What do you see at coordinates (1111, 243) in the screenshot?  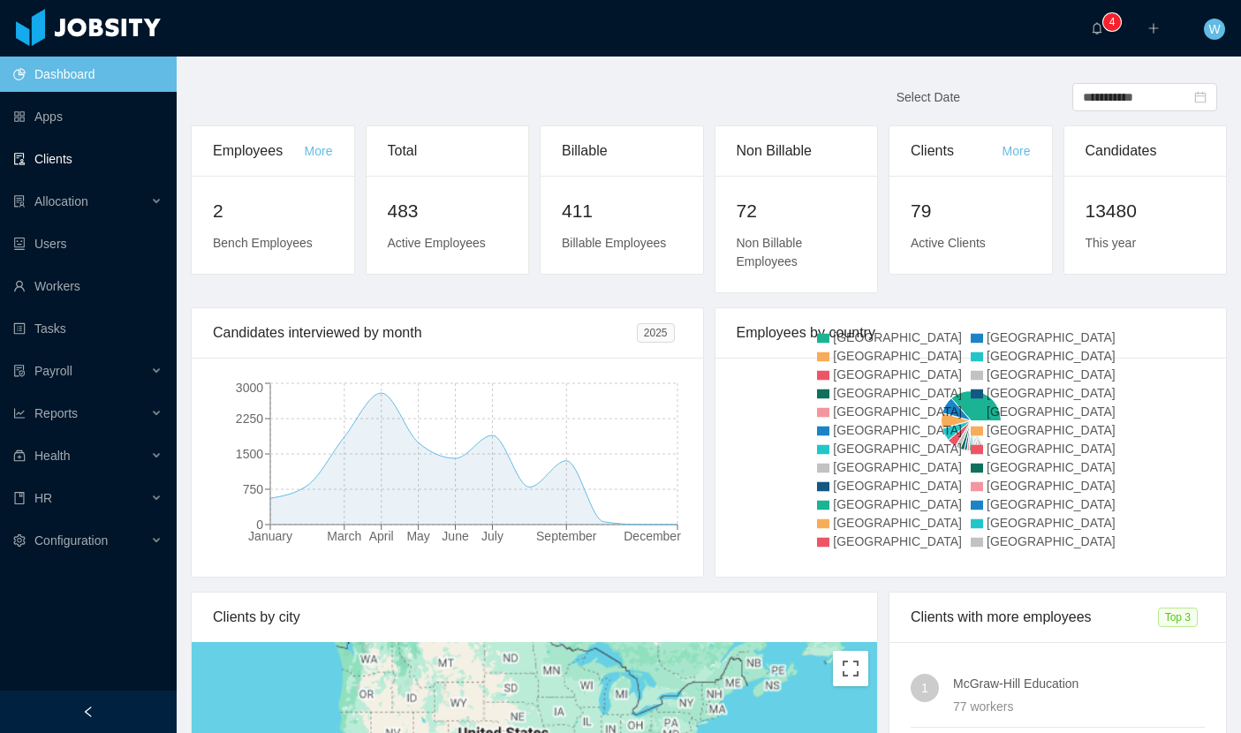 I see `span: This year` at bounding box center [1111, 243].